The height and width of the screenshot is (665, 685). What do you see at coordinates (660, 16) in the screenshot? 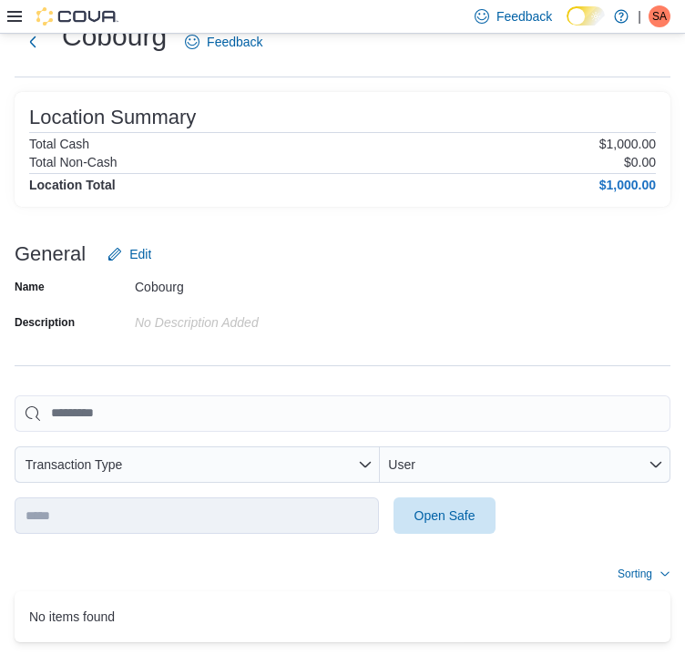
I see `div: Sabir Ali` at bounding box center [660, 16].